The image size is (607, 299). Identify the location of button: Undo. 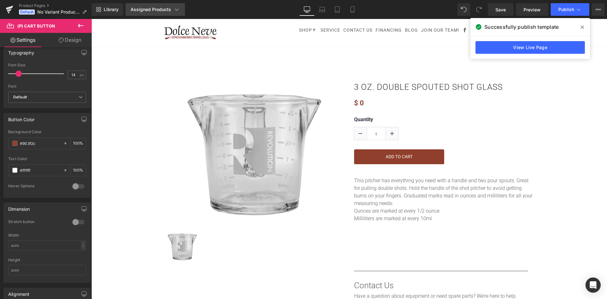
(464, 9).